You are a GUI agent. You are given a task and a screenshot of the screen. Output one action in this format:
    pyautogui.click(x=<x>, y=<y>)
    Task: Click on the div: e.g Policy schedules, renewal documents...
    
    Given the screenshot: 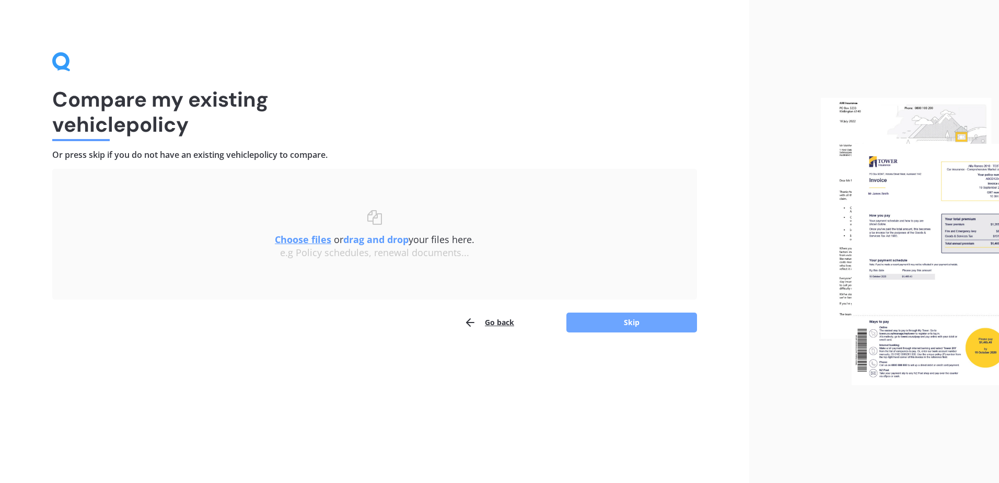 What is the action you would take?
    pyautogui.click(x=375, y=253)
    